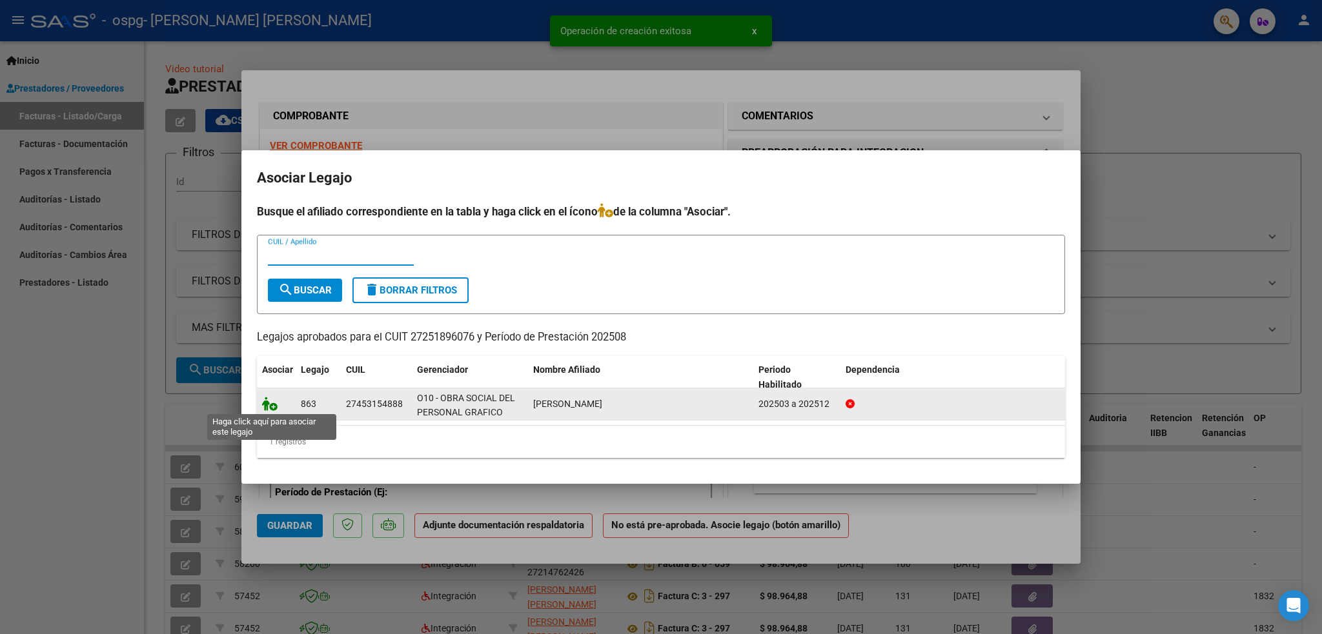 This screenshot has width=1322, height=634. Describe the element at coordinates (466, 405) in the screenshot. I see `span: O10 - OBRA SOCIAL DEL PERSONAL GRAFICO` at that location.